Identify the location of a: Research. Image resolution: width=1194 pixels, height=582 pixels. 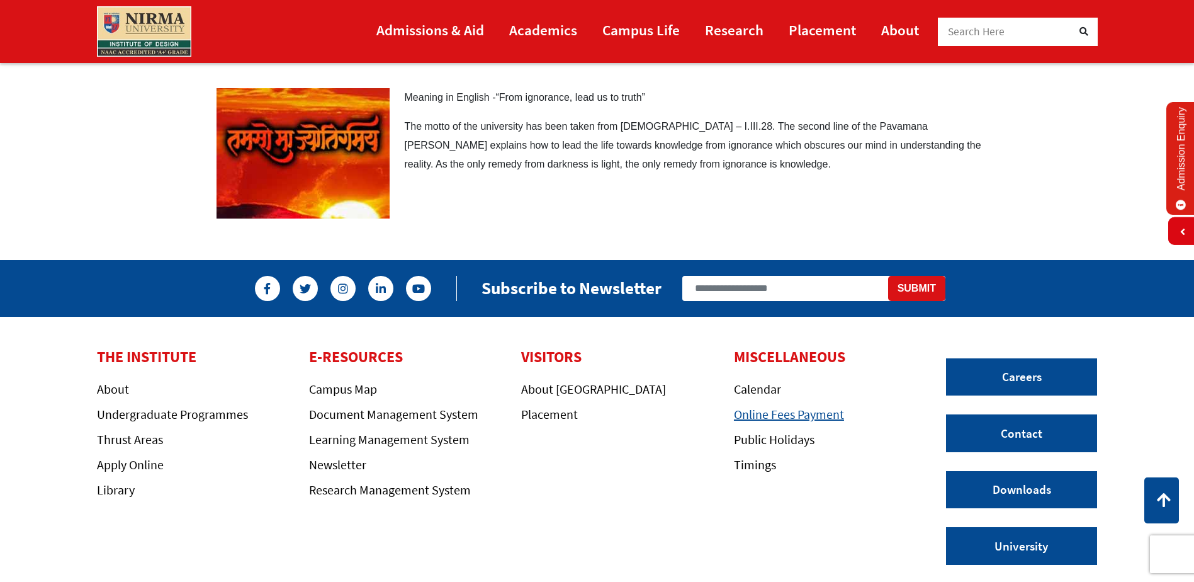
(734, 30).